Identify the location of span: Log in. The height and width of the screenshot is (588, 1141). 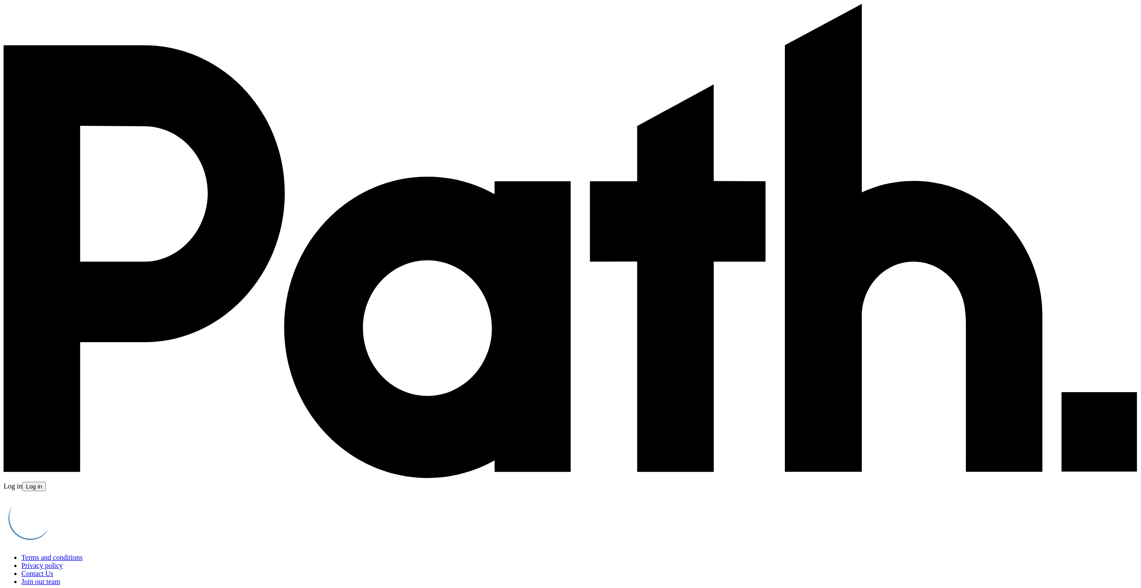
(34, 486).